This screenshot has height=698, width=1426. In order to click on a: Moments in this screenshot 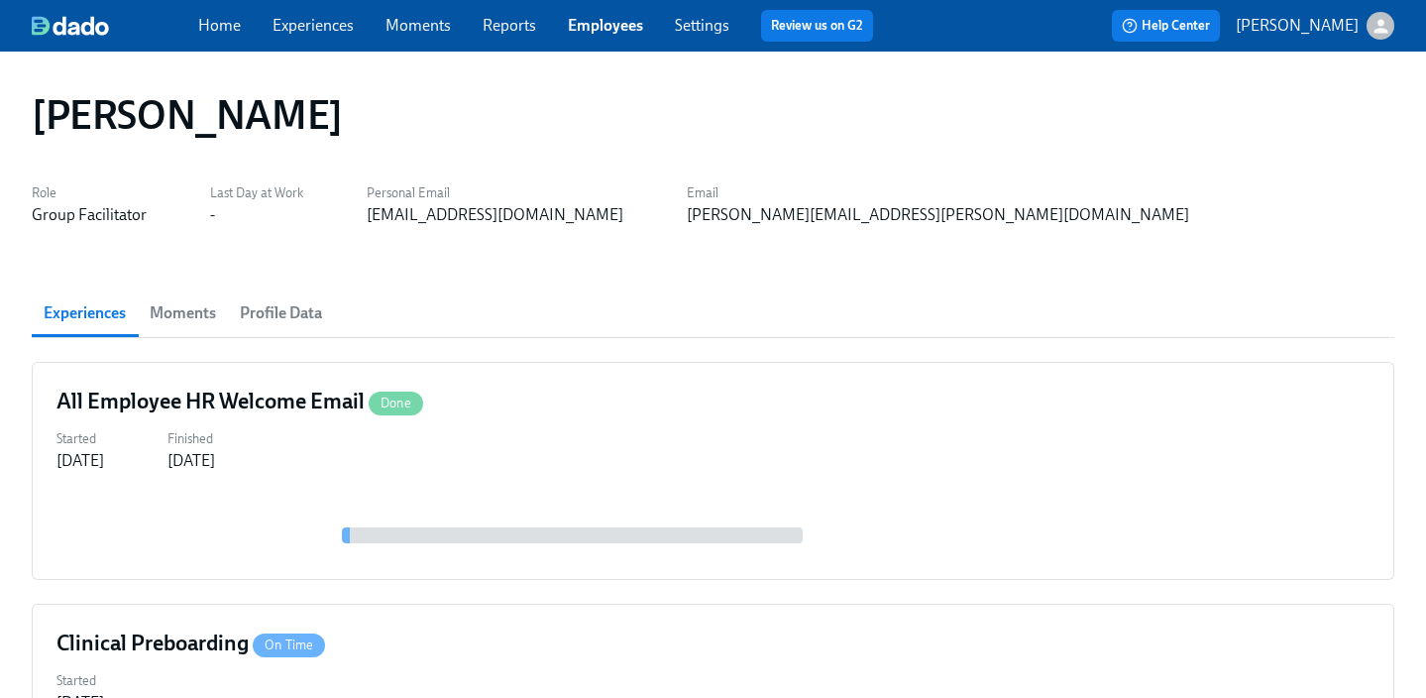, I will do `click(418, 25)`.